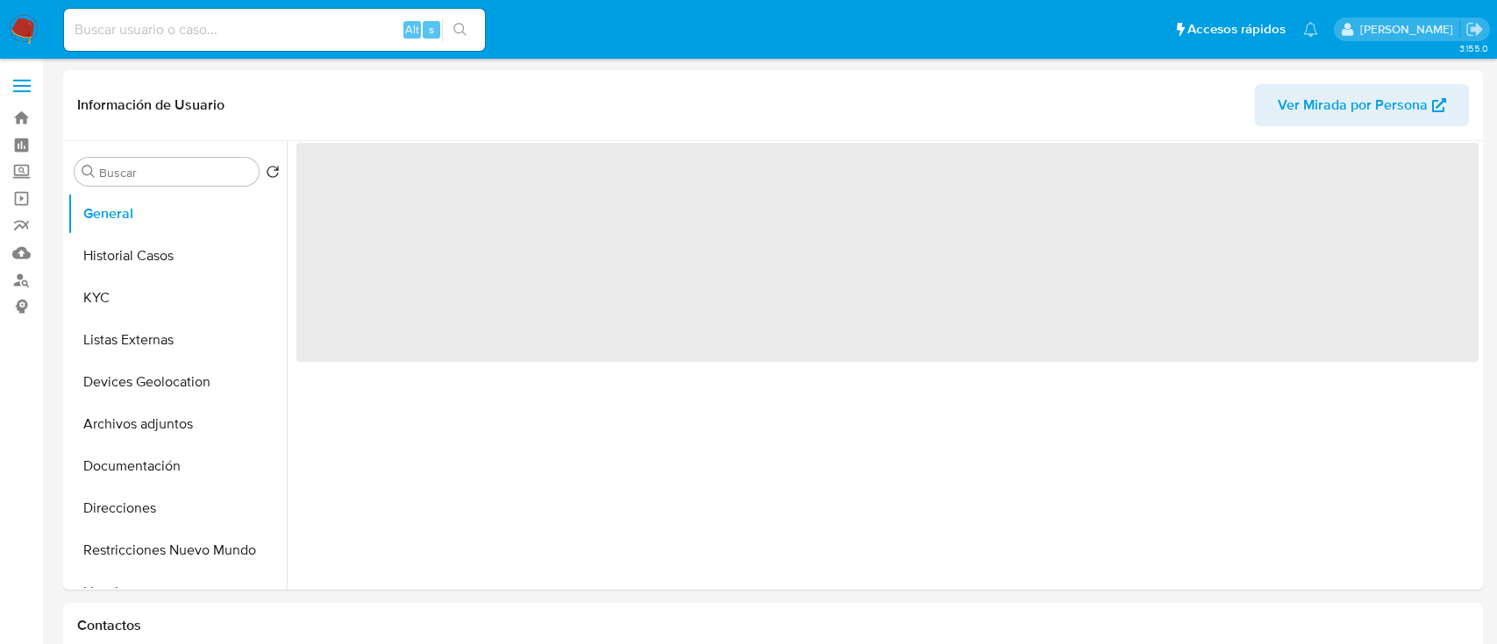  What do you see at coordinates (177, 509) in the screenshot?
I see `button: Direcciones` at bounding box center [177, 509].